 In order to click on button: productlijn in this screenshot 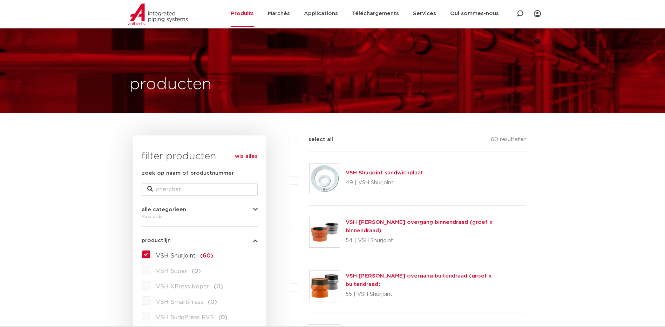, I will do `click(199, 240)`.